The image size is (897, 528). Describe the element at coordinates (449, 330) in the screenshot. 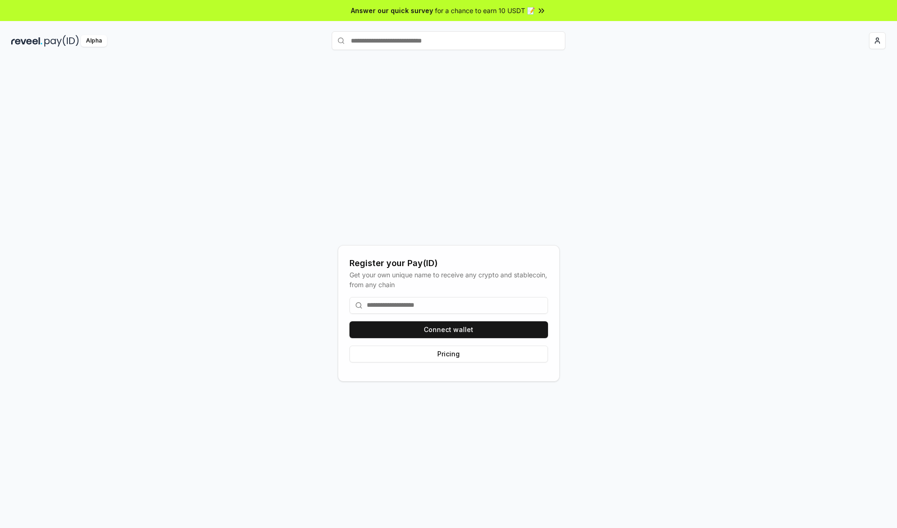

I see `button: Connect wallet` at that location.